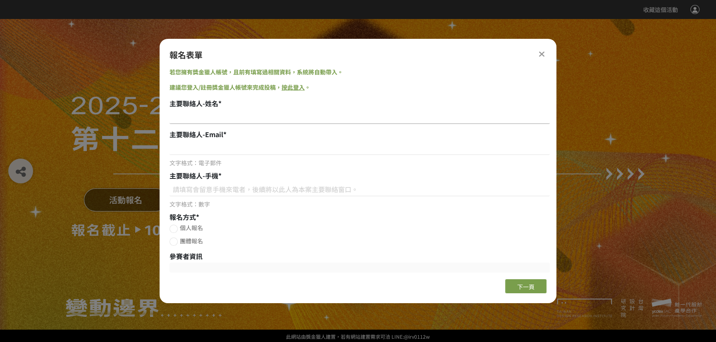 The image size is (716, 342). What do you see at coordinates (225, 87) in the screenshot?
I see `span: 建議您登入/註冊獎金獵人帳號來完成投稿，` at bounding box center [225, 87].